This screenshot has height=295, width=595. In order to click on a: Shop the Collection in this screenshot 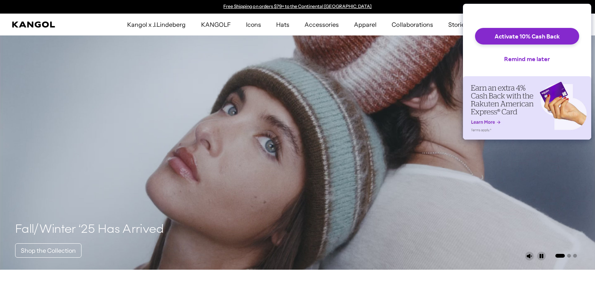, I will do `click(48, 251)`.